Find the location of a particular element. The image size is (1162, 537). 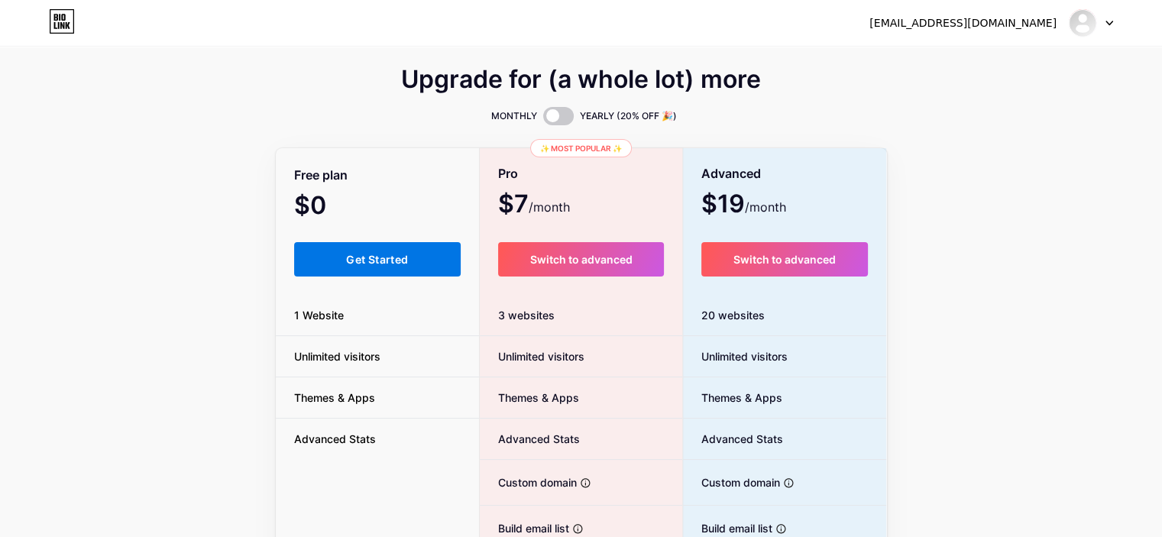

div: ✨ Most popular ✨ is located at coordinates (581, 148).